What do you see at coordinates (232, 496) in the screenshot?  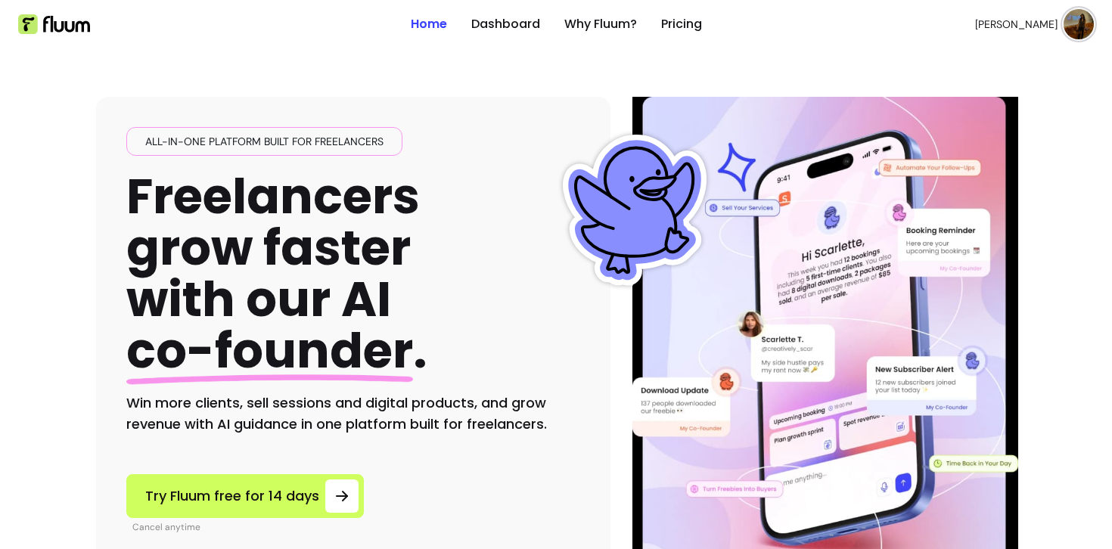 I see `span: Try Fluum free for 14 days` at bounding box center [232, 496].